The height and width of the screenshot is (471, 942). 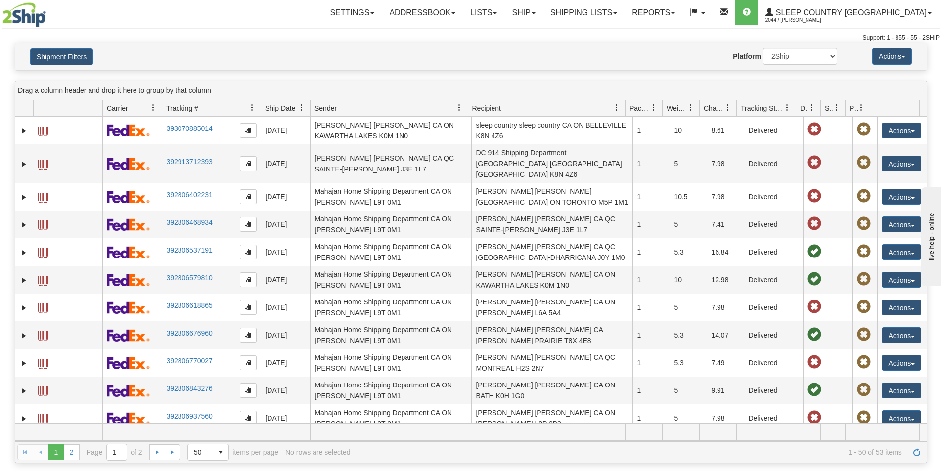 What do you see at coordinates (280, 108) in the screenshot?
I see `span: Ship Date` at bounding box center [280, 108].